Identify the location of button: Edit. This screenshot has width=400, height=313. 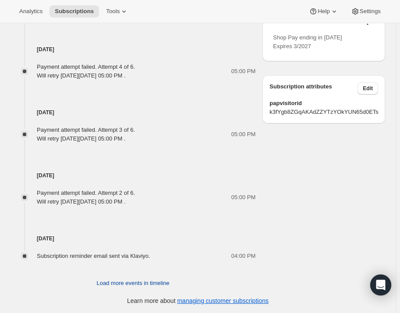
(368, 88).